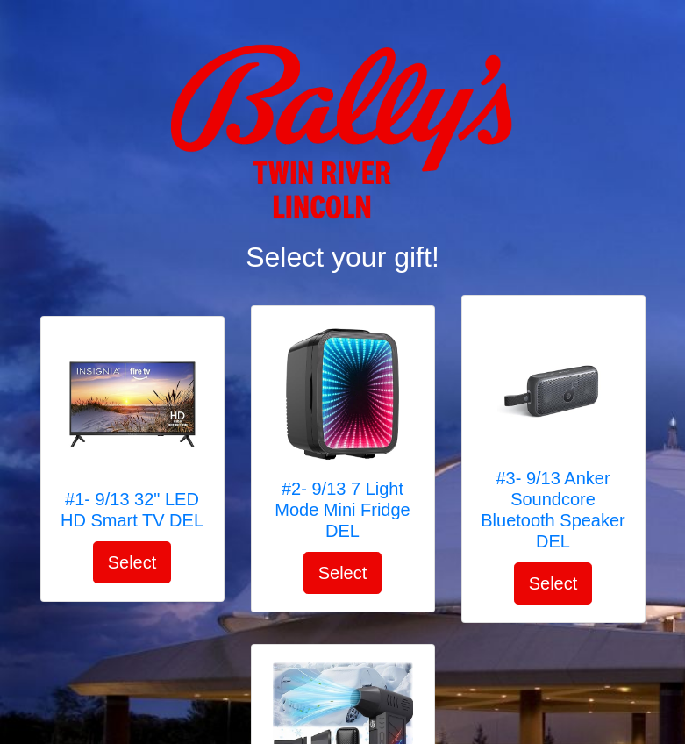 The height and width of the screenshot is (744, 685). What do you see at coordinates (343, 132) in the screenshot?
I see `img: Logo` at bounding box center [343, 132].